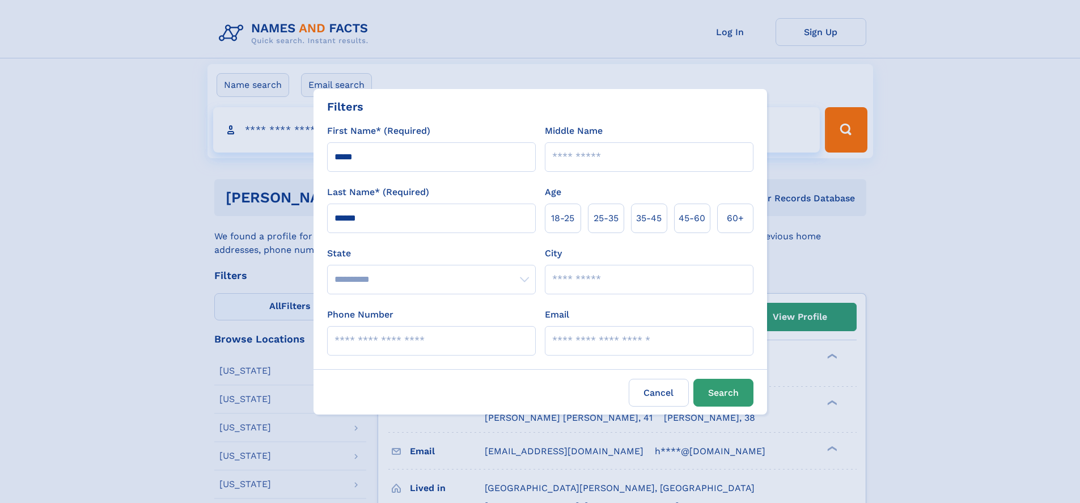 Image resolution: width=1080 pixels, height=503 pixels. Describe the element at coordinates (735, 218) in the screenshot. I see `span: 60+` at that location.